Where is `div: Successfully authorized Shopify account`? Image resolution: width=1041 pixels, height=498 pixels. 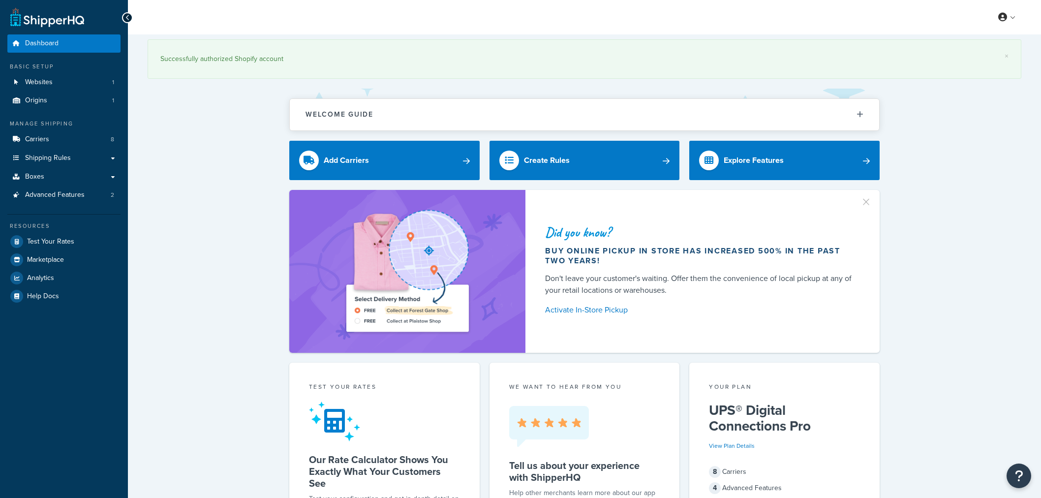
div: Successfully authorized Shopify account is located at coordinates (585, 59).